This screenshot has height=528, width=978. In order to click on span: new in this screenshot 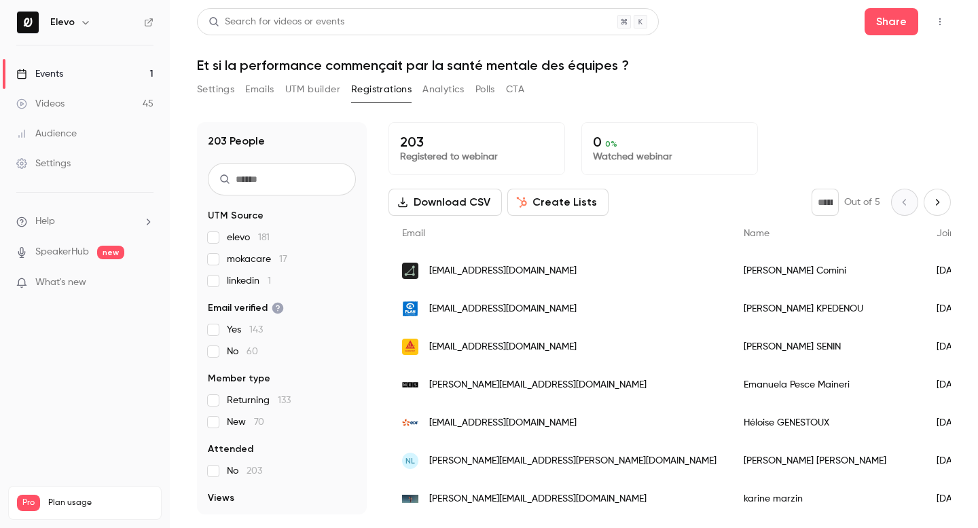, I will do `click(111, 253)`.